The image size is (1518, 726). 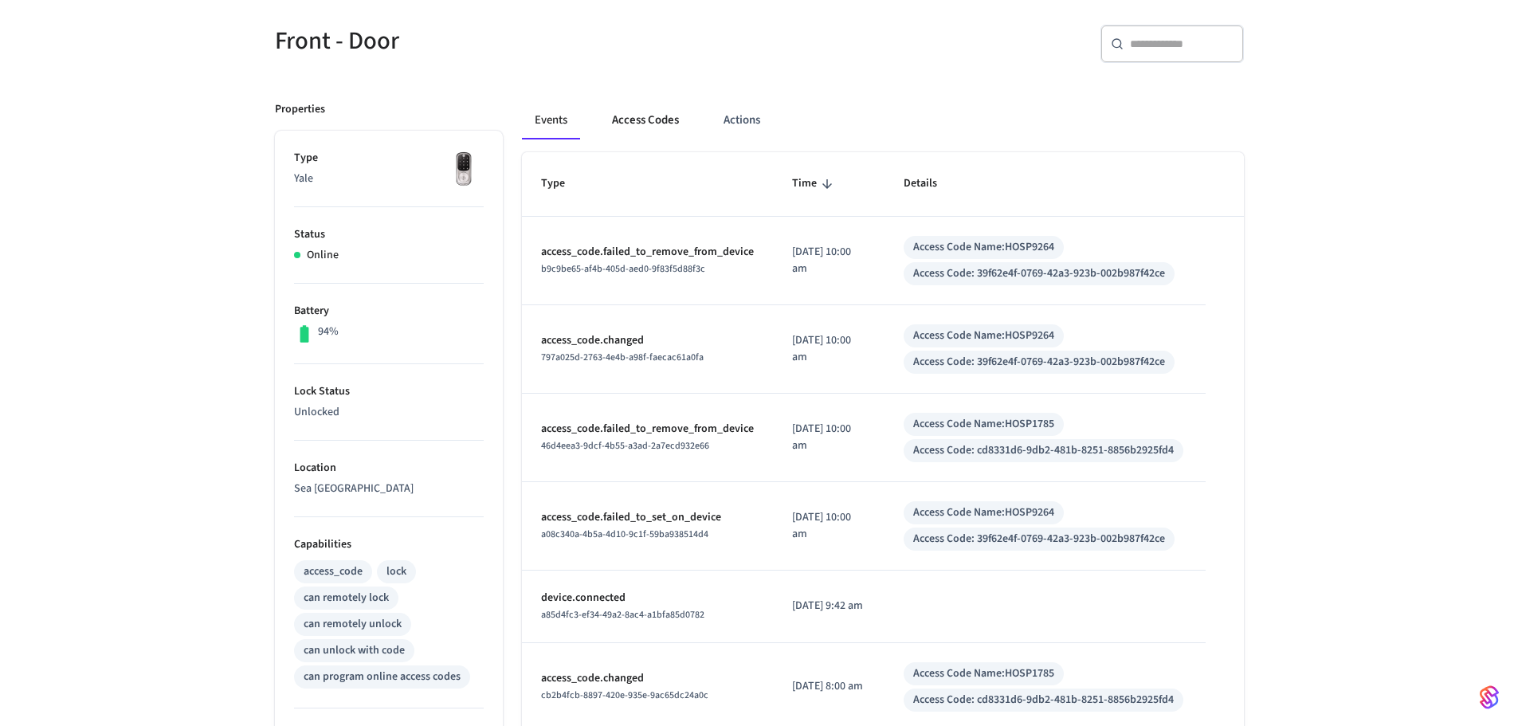 What do you see at coordinates (389, 234) in the screenshot?
I see `p: Status` at bounding box center [389, 234].